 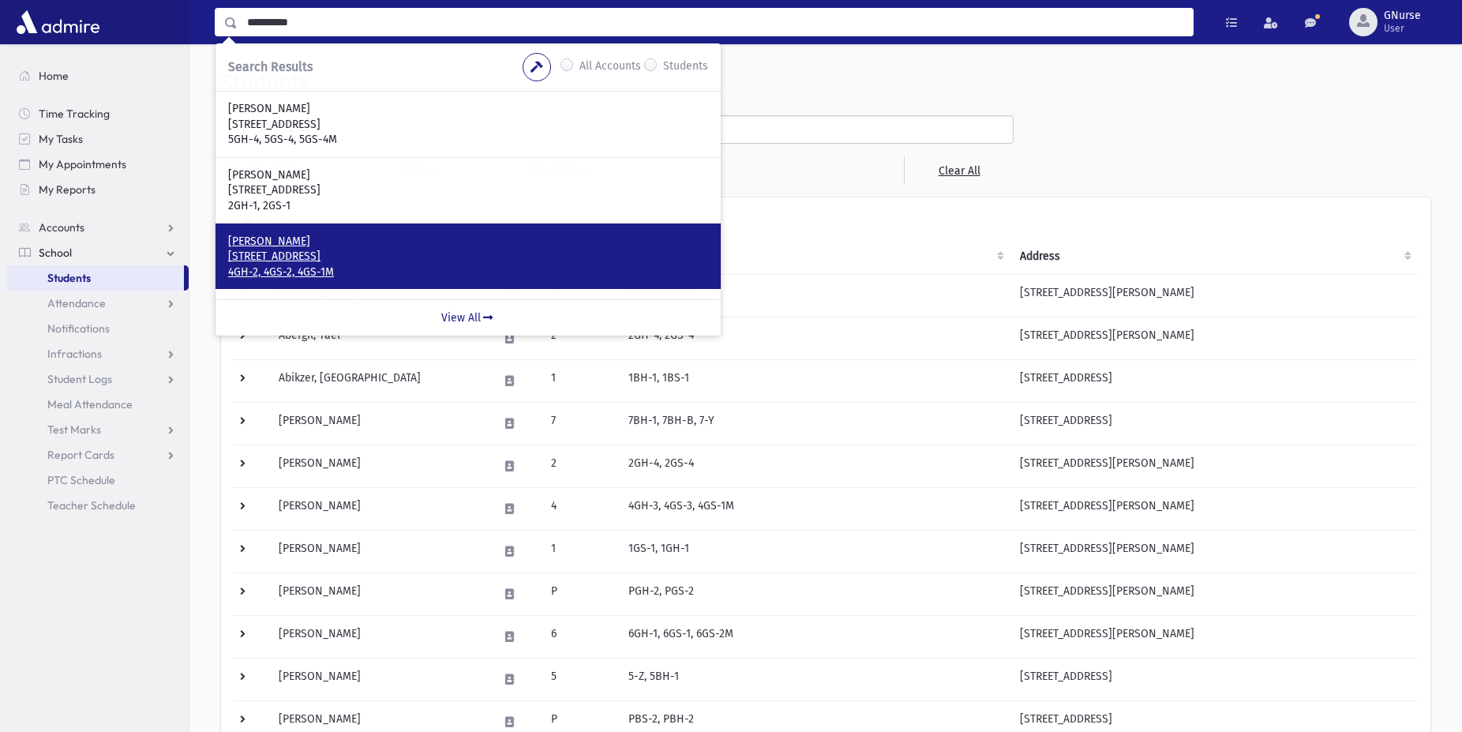 I want to click on a: Clear All, so click(x=959, y=171).